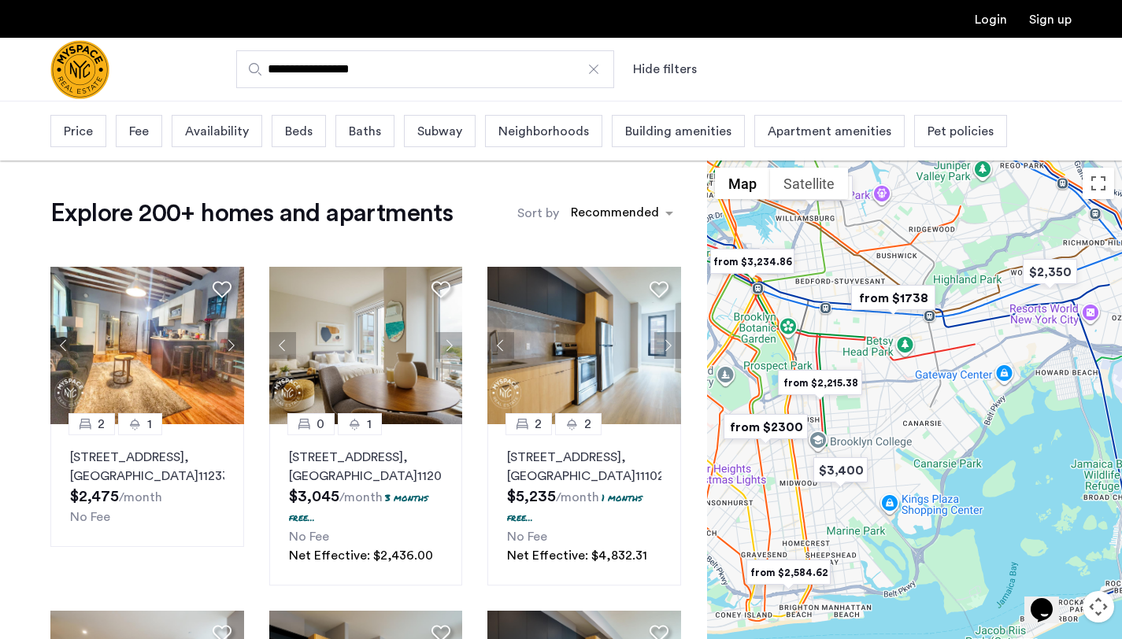 The width and height of the screenshot is (1122, 639). What do you see at coordinates (678, 131) in the screenshot?
I see `span: Building amenities` at bounding box center [678, 131].